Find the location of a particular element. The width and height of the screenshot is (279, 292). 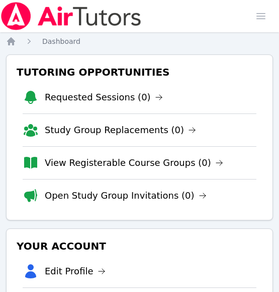

a: View Registerable Course Groups (0) is located at coordinates (134, 163).